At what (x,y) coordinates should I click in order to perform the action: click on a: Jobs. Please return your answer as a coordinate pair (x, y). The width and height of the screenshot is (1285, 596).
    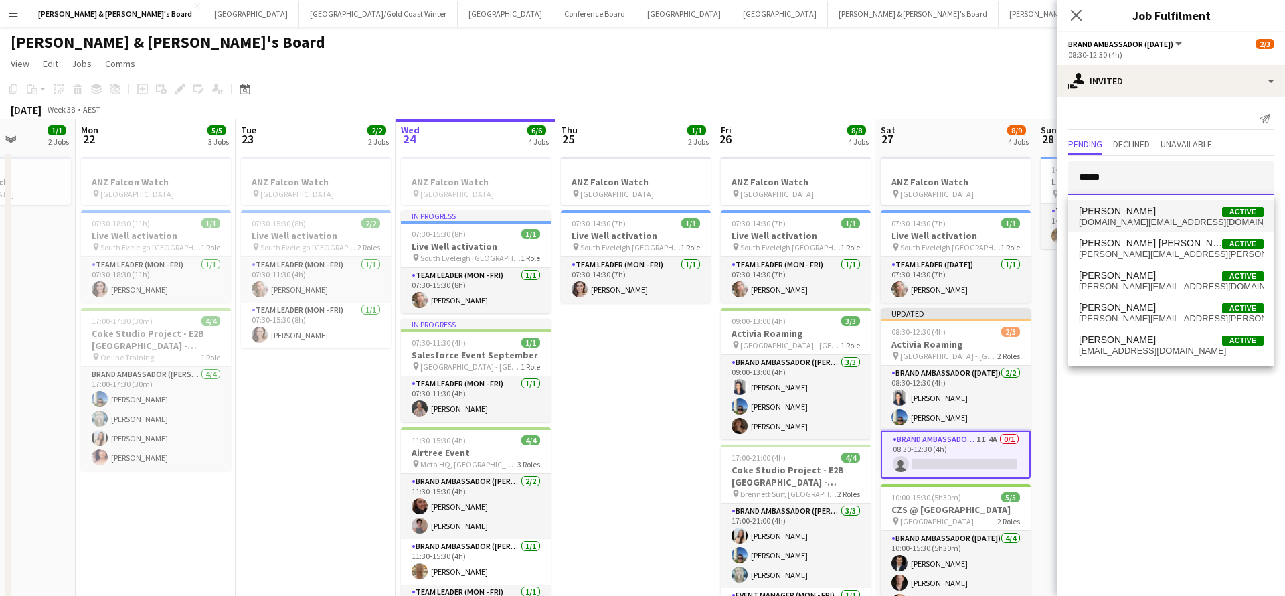
    Looking at the image, I should click on (82, 64).